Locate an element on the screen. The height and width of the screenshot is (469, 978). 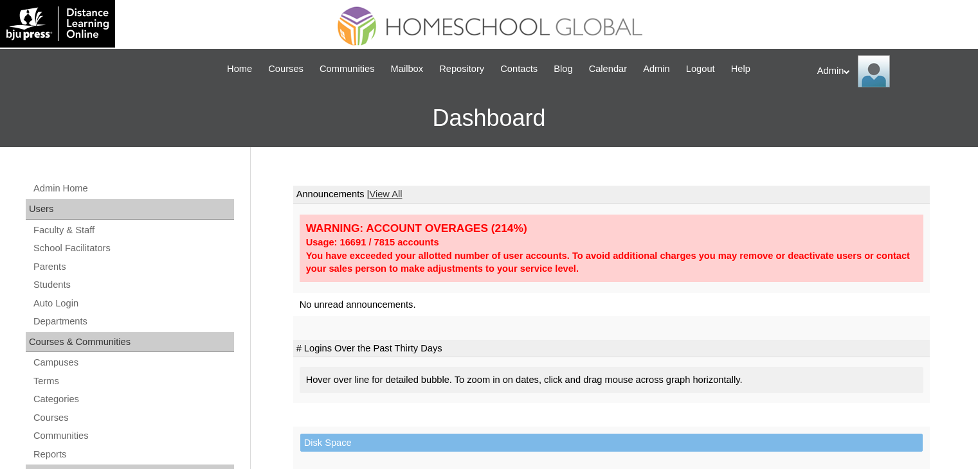
a: Blog is located at coordinates (563, 69).